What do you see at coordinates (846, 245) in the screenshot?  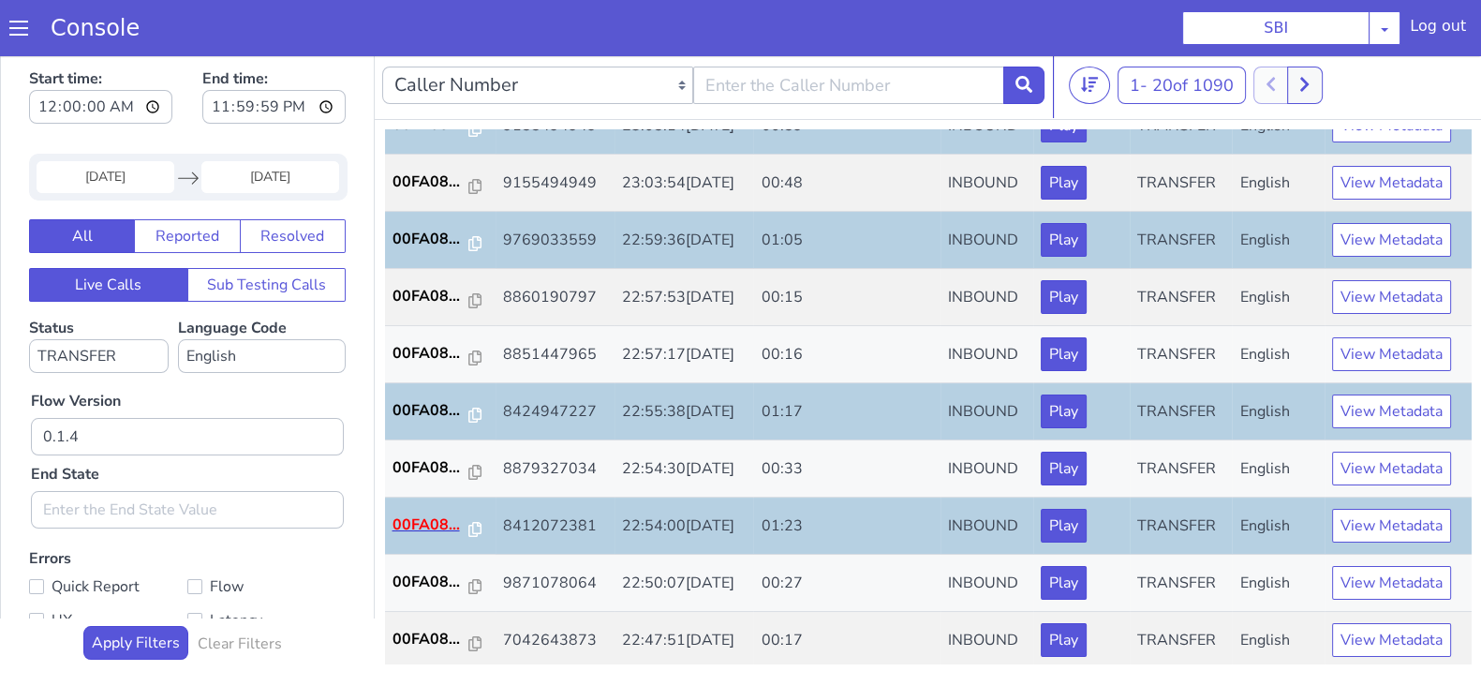 I see `td: 00:15` at bounding box center [846, 245].